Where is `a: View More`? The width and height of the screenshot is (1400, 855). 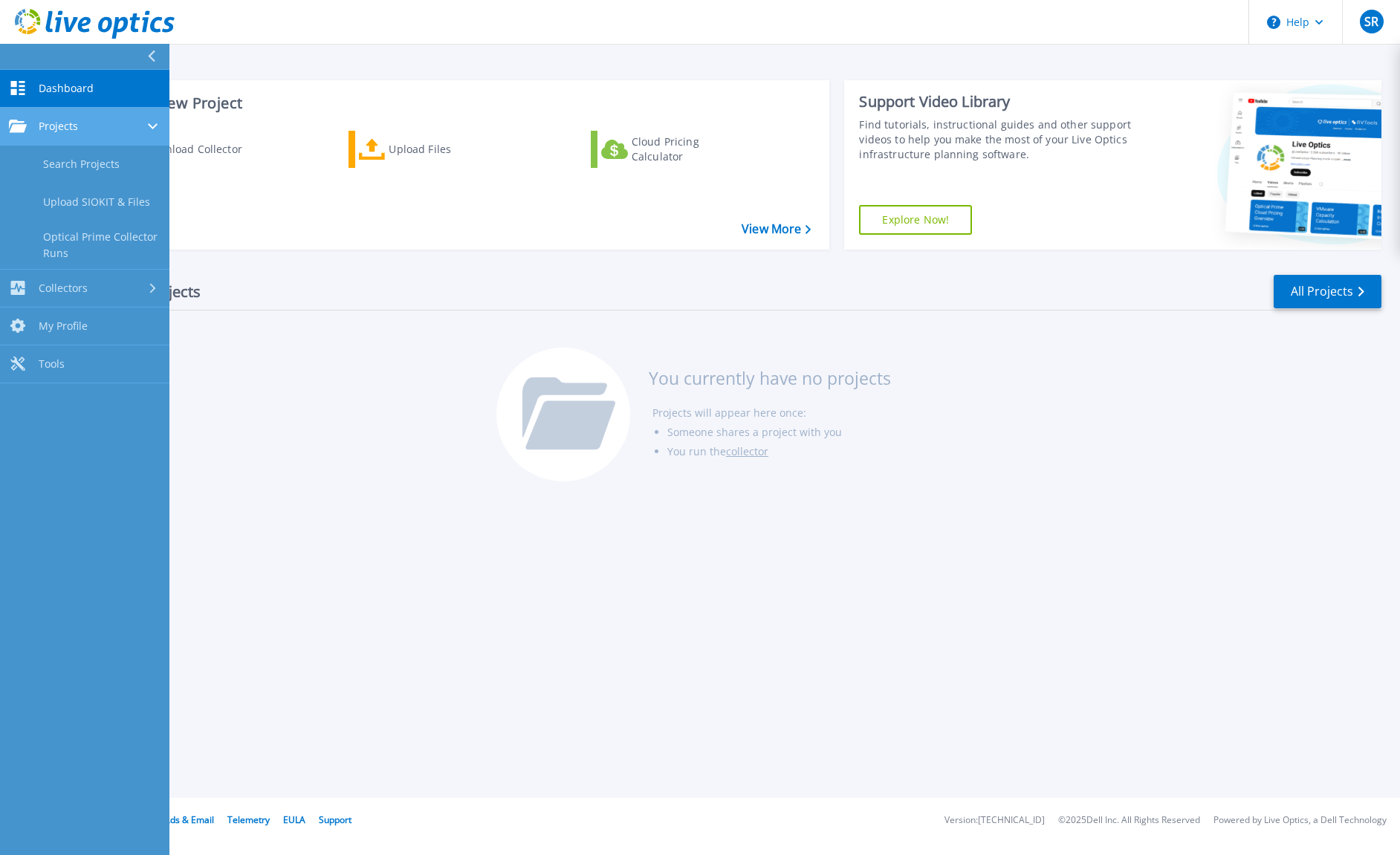
a: View More is located at coordinates (776, 229).